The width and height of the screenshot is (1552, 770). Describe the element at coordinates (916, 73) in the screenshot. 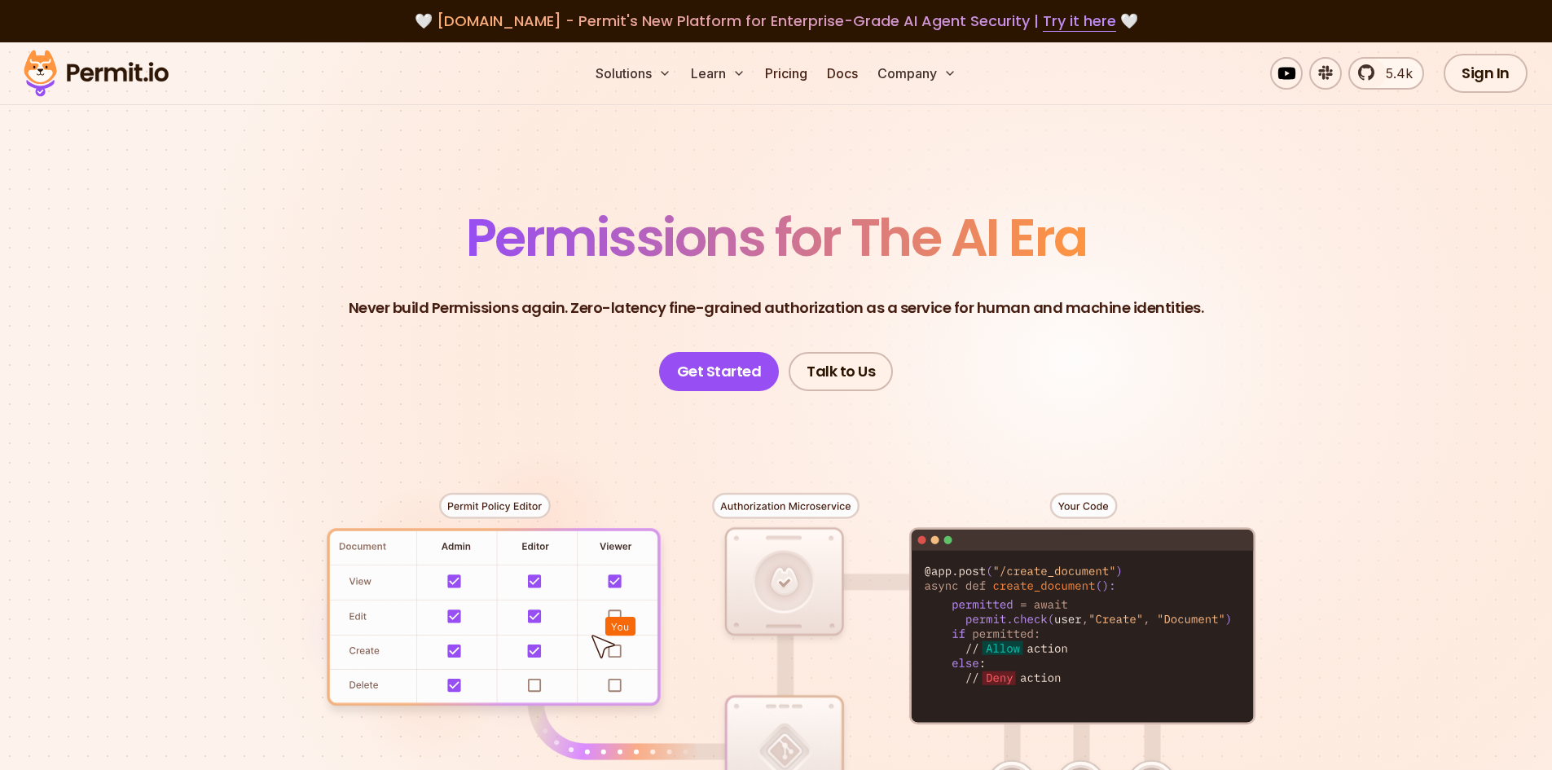

I see `button: Company` at that location.